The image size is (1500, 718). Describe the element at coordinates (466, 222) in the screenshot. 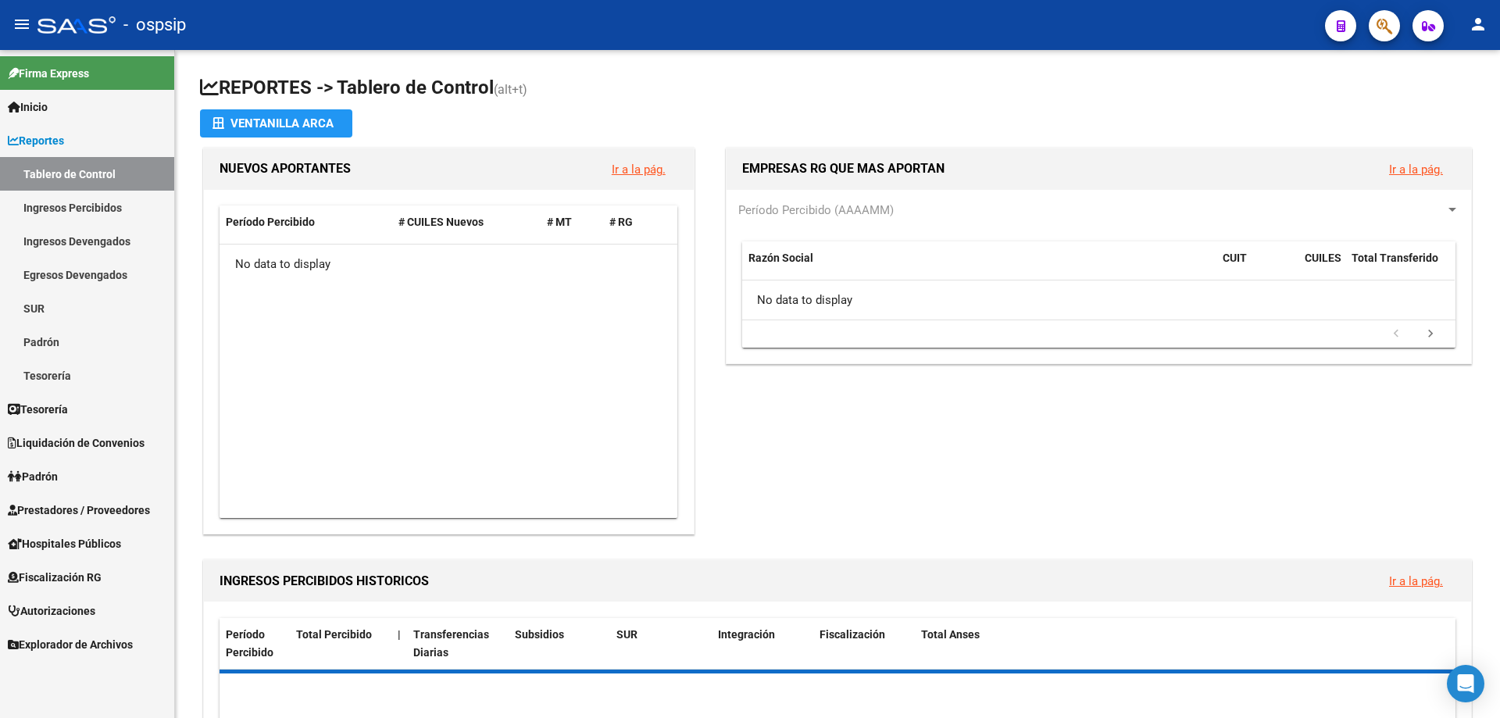

I see `datatable-header-cell: # CUILES Nuevos` at that location.